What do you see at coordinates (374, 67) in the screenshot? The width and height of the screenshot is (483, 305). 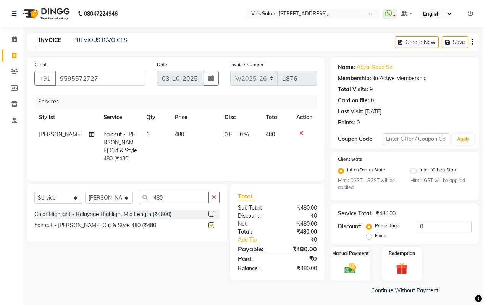 I see `a: Abzal Saud Sir` at bounding box center [374, 67].